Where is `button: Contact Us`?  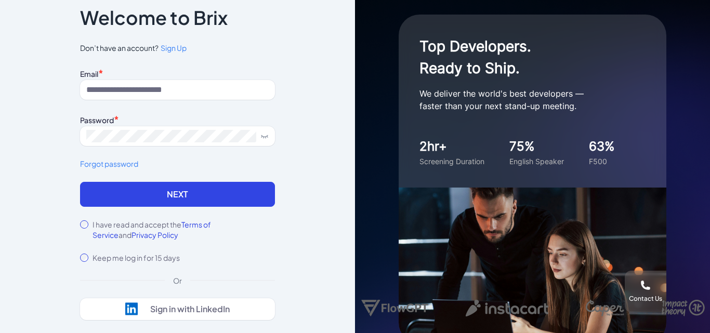
button: Contact Us is located at coordinates (646, 292).